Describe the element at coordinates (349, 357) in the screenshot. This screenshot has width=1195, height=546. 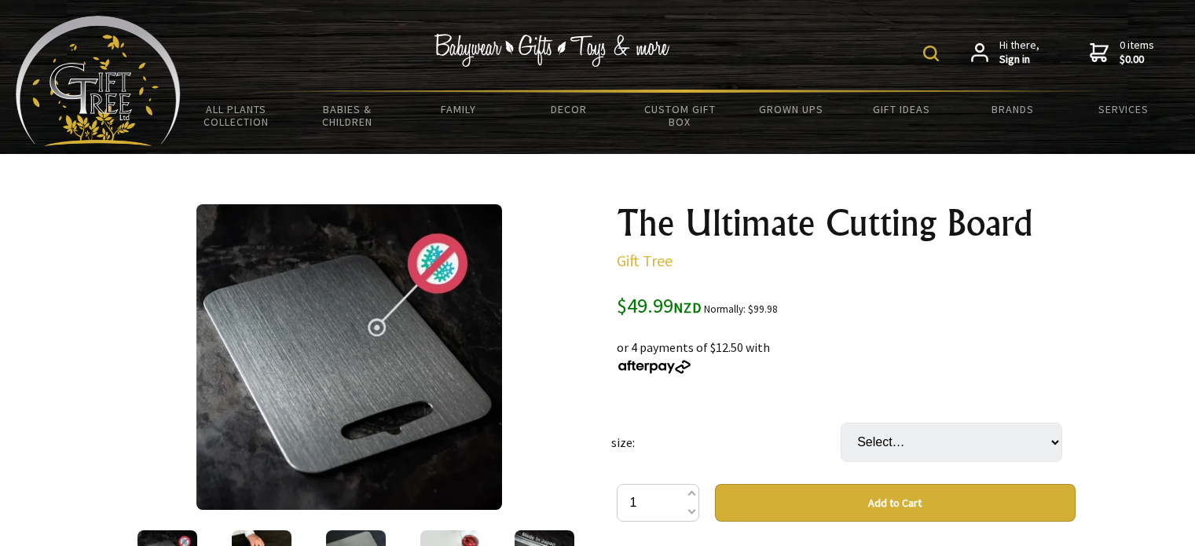
I see `img: The Ultimate Cutting Board` at that location.